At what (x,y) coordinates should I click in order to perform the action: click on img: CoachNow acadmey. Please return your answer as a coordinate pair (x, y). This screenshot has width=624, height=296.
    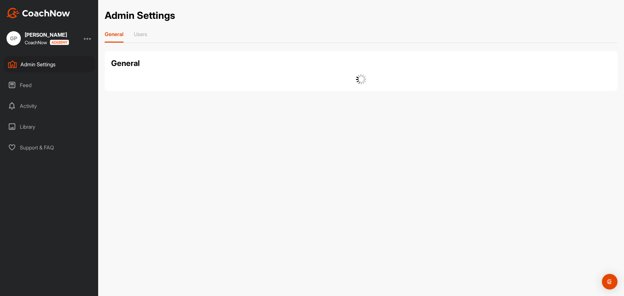
    Looking at the image, I should click on (59, 42).